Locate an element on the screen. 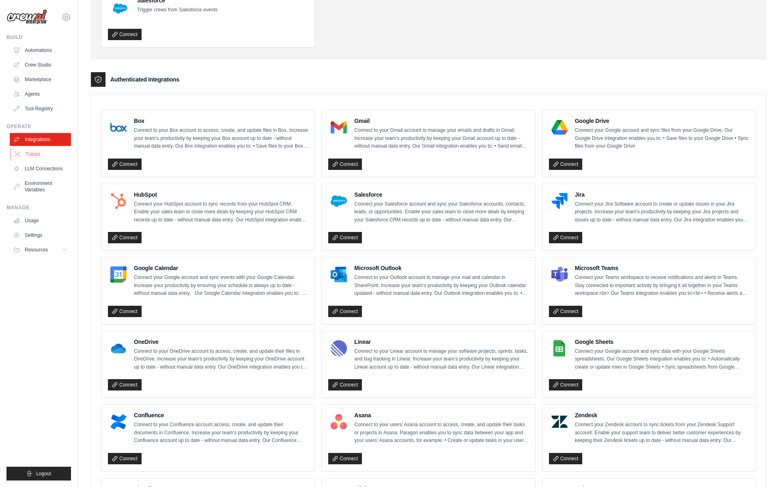 This screenshot has width=779, height=487. h3: Authenticated Integrations is located at coordinates (145, 79).